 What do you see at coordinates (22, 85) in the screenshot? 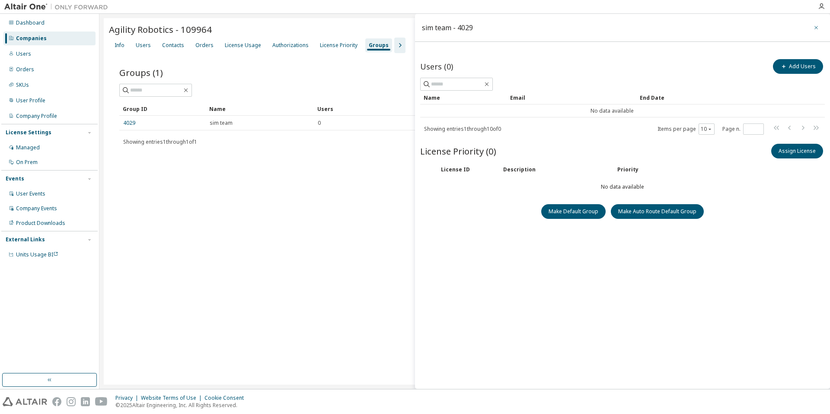
I see `div: SKUs` at bounding box center [22, 85].